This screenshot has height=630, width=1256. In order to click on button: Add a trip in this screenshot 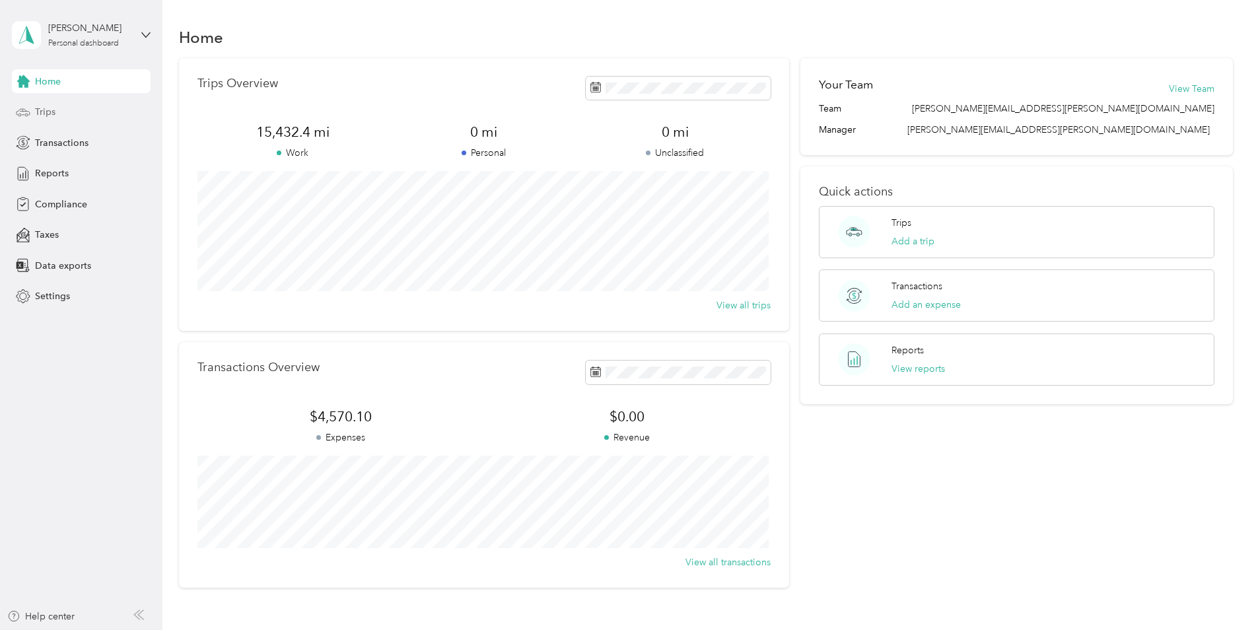, I will do `click(913, 241)`.